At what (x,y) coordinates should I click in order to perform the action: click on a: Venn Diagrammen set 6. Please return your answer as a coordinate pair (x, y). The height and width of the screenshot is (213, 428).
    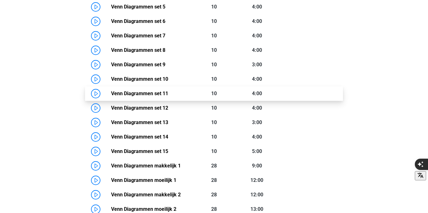
    Looking at the image, I should click on (138, 21).